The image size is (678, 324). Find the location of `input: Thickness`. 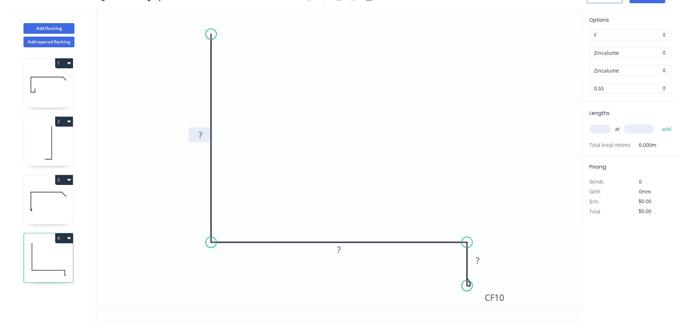

input: Thickness is located at coordinates (627, 88).